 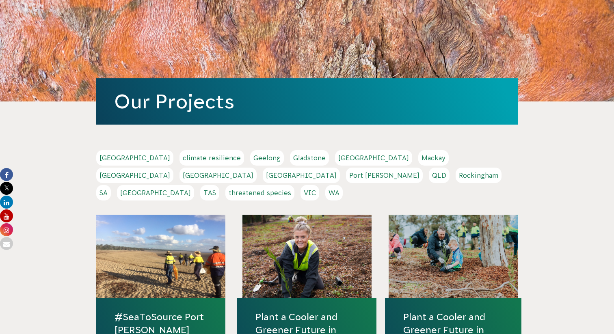 I want to click on a: Rockingham, so click(x=478, y=175).